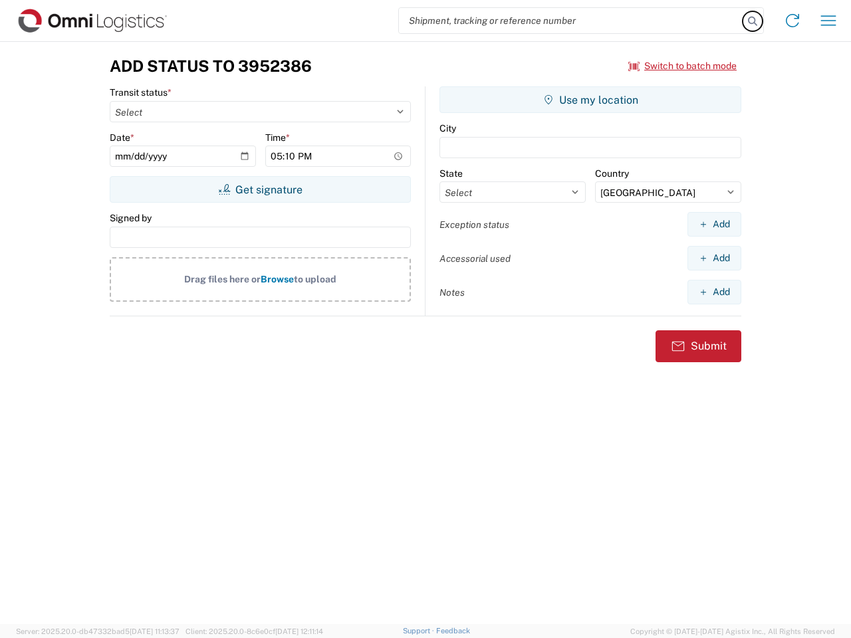 The image size is (851, 638). What do you see at coordinates (222, 279) in the screenshot?
I see `span: Drag files here or` at bounding box center [222, 279].